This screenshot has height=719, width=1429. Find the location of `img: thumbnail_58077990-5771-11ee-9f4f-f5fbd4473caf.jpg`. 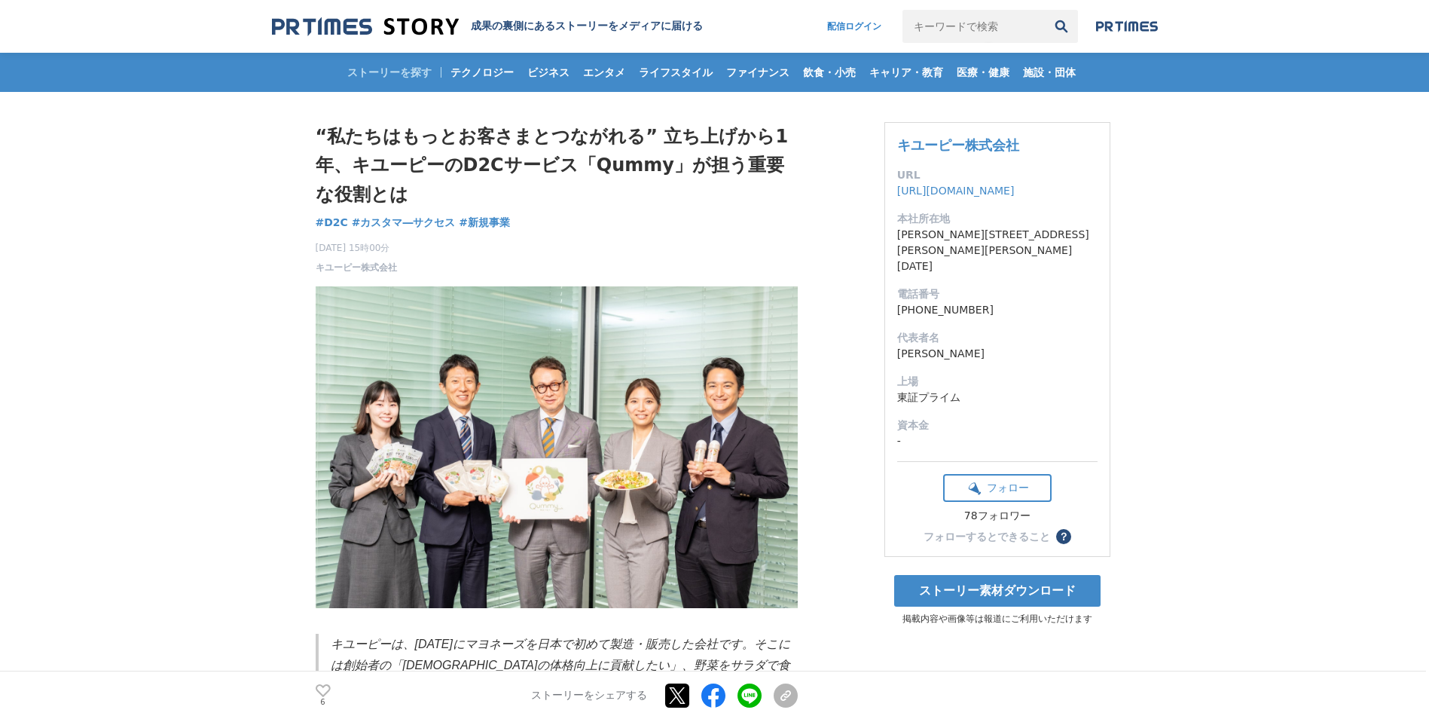

img: thumbnail_58077990-5771-11ee-9f4f-f5fbd4473caf.jpg is located at coordinates (557, 447).